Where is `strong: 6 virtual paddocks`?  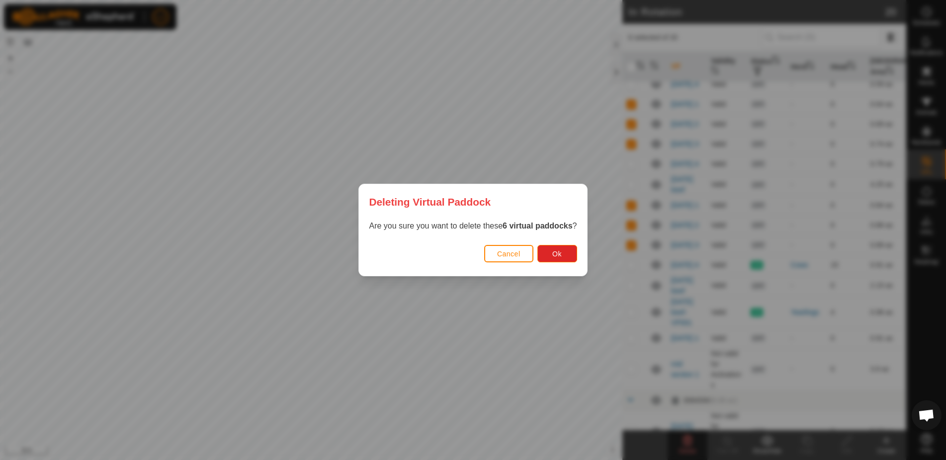
strong: 6 virtual paddocks is located at coordinates (538, 225).